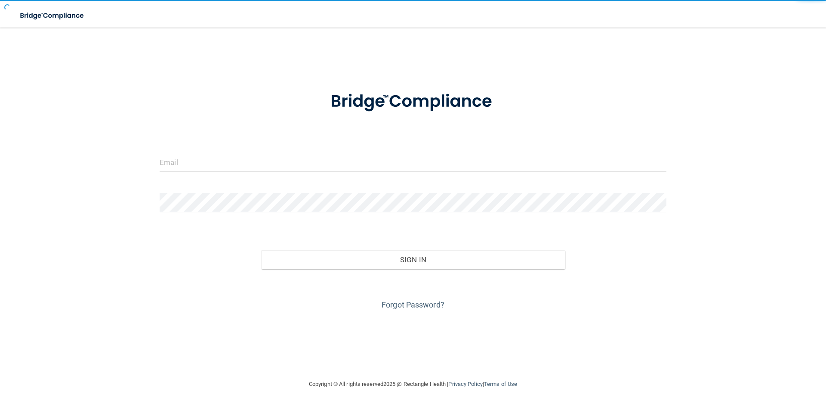 The width and height of the screenshot is (826, 407). Describe the element at coordinates (413, 304) in the screenshot. I see `a: Forgot Password?` at that location.